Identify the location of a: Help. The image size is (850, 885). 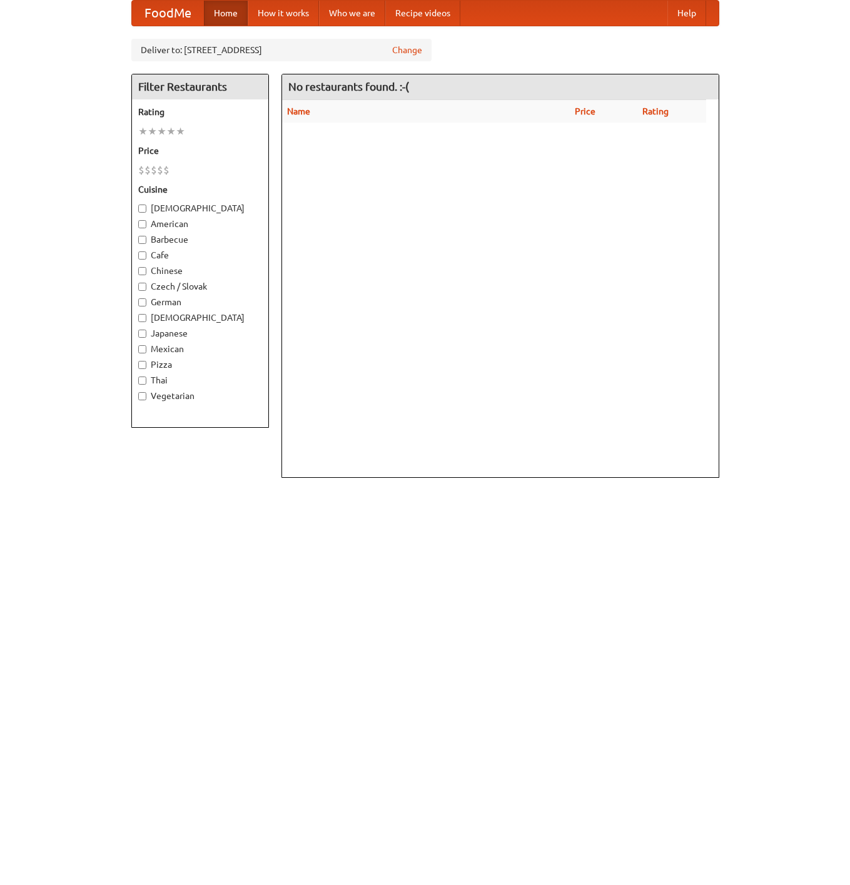
(687, 13).